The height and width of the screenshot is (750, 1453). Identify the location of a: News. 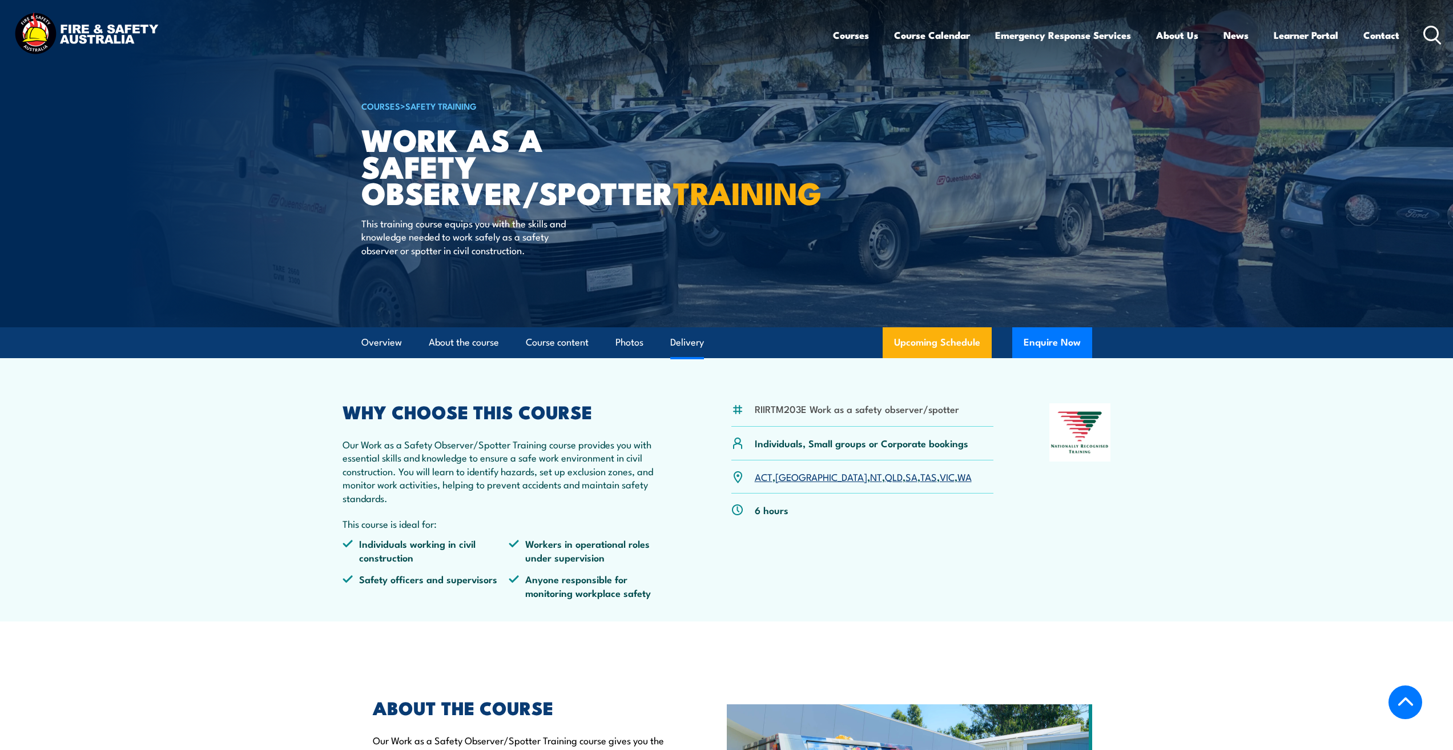
(1236, 35).